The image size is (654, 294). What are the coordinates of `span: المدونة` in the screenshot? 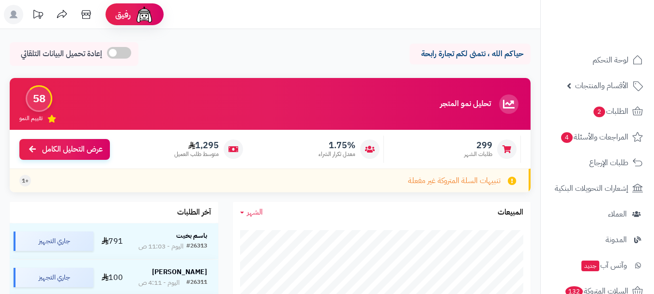 It's located at (616, 240).